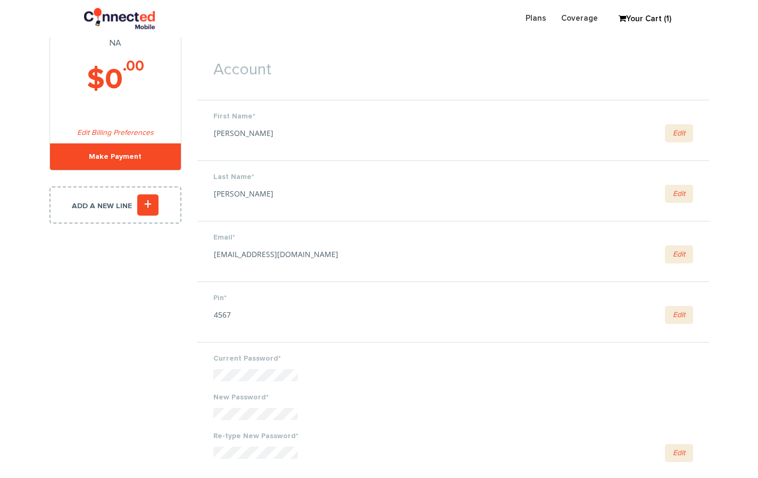 The height and width of the screenshot is (478, 758). Describe the element at coordinates (453, 359) in the screenshot. I see `label: Current Password*` at that location.